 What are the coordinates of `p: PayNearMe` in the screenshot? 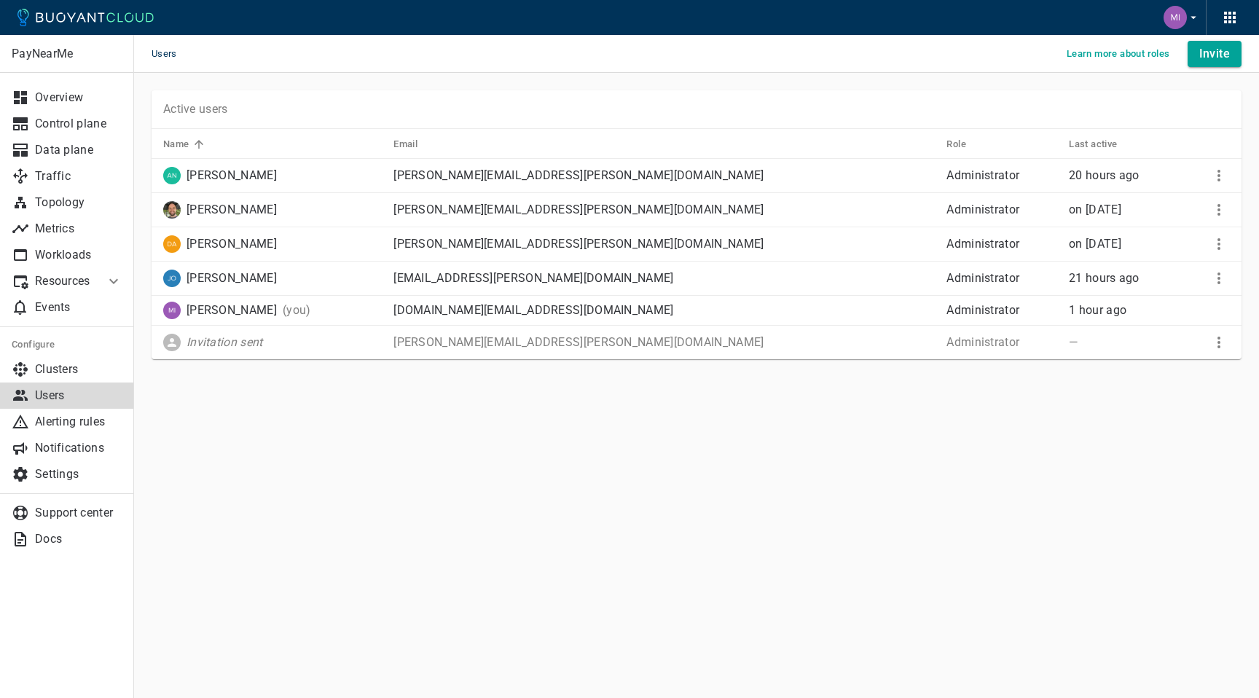 It's located at (66, 54).